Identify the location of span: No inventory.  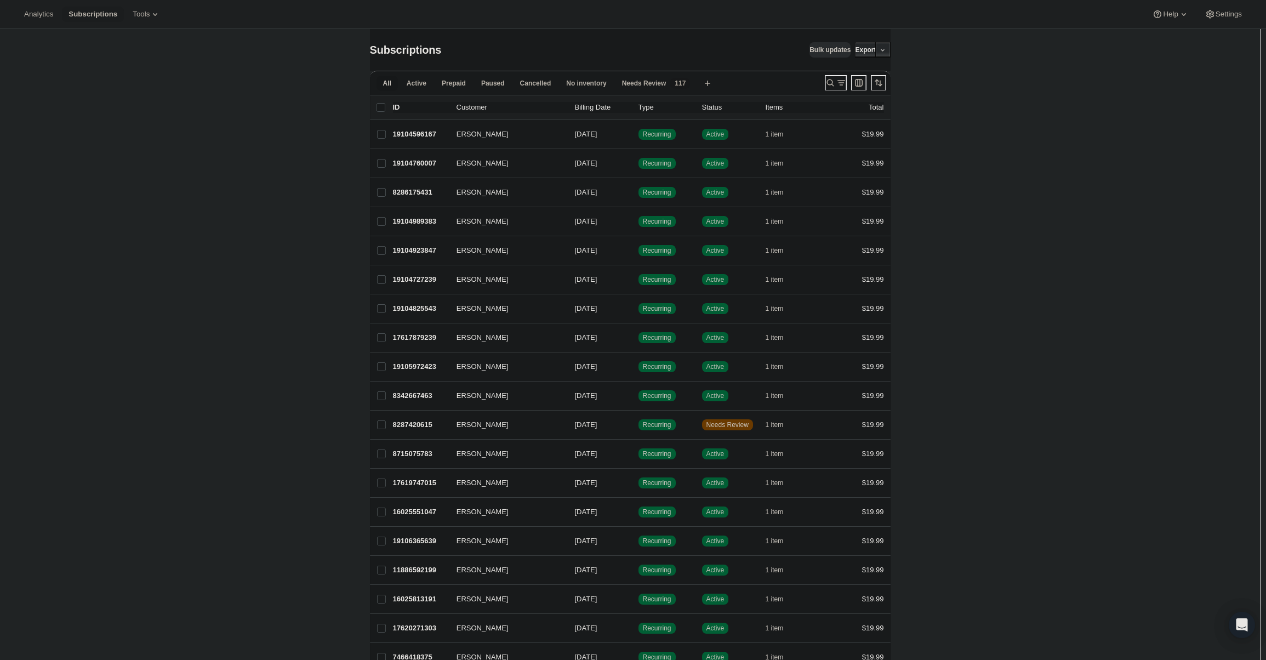
(586, 83).